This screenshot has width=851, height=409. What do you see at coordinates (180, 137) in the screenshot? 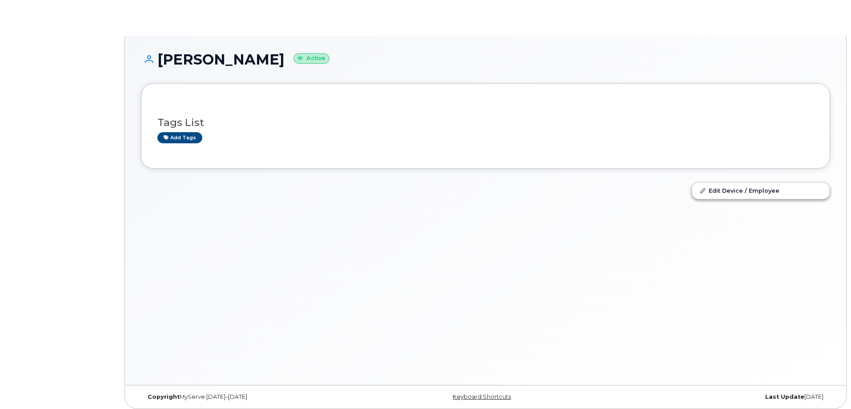
I see `a: Add tags` at bounding box center [180, 137].